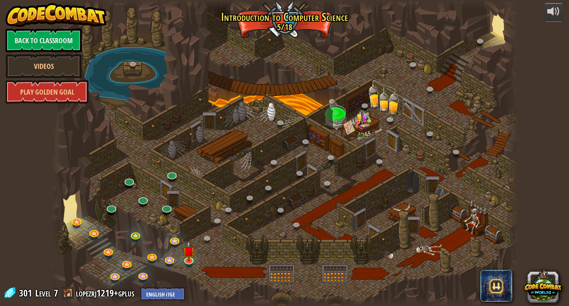  What do you see at coordinates (43, 66) in the screenshot?
I see `a: Videos` at bounding box center [43, 66].